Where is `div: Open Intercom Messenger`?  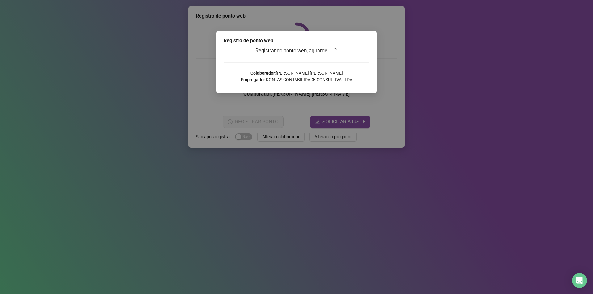
div: Open Intercom Messenger is located at coordinates (579, 281).